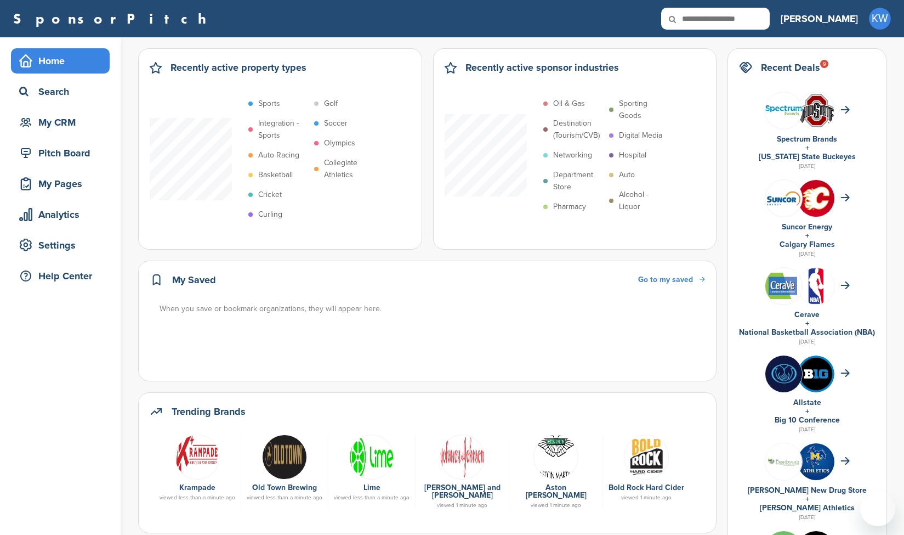 The width and height of the screenshot is (904, 535). Describe the element at coordinates (197, 487) in the screenshot. I see `a: Krampade` at that location.